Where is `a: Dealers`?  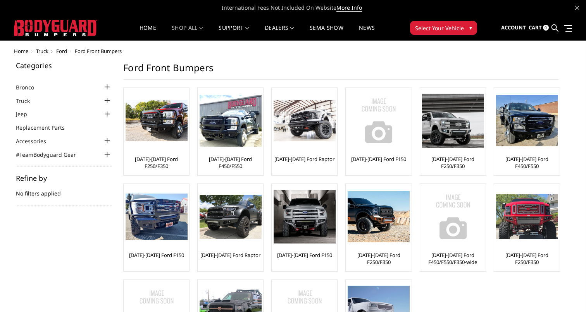 a: Dealers is located at coordinates (280, 33).